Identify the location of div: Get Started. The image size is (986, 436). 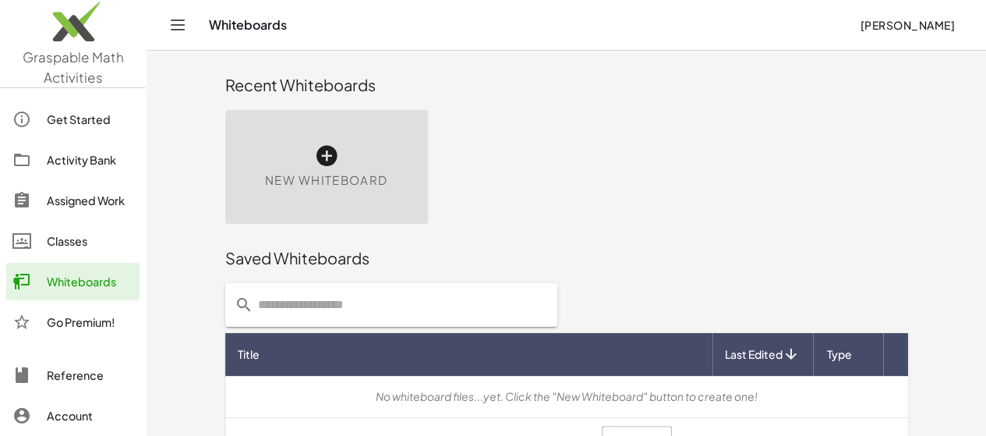
(90, 119).